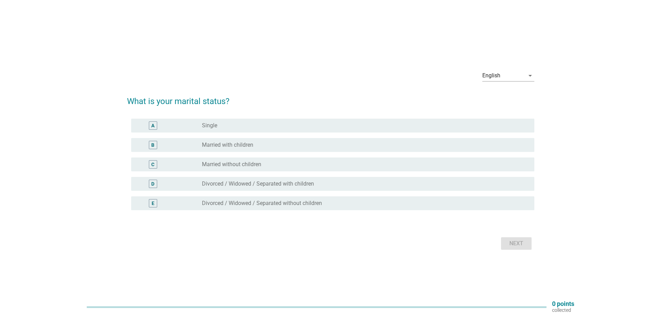 This screenshot has height=316, width=661. What do you see at coordinates (262, 203) in the screenshot?
I see `label: Divorced / Widowed / Separated without children` at bounding box center [262, 203].